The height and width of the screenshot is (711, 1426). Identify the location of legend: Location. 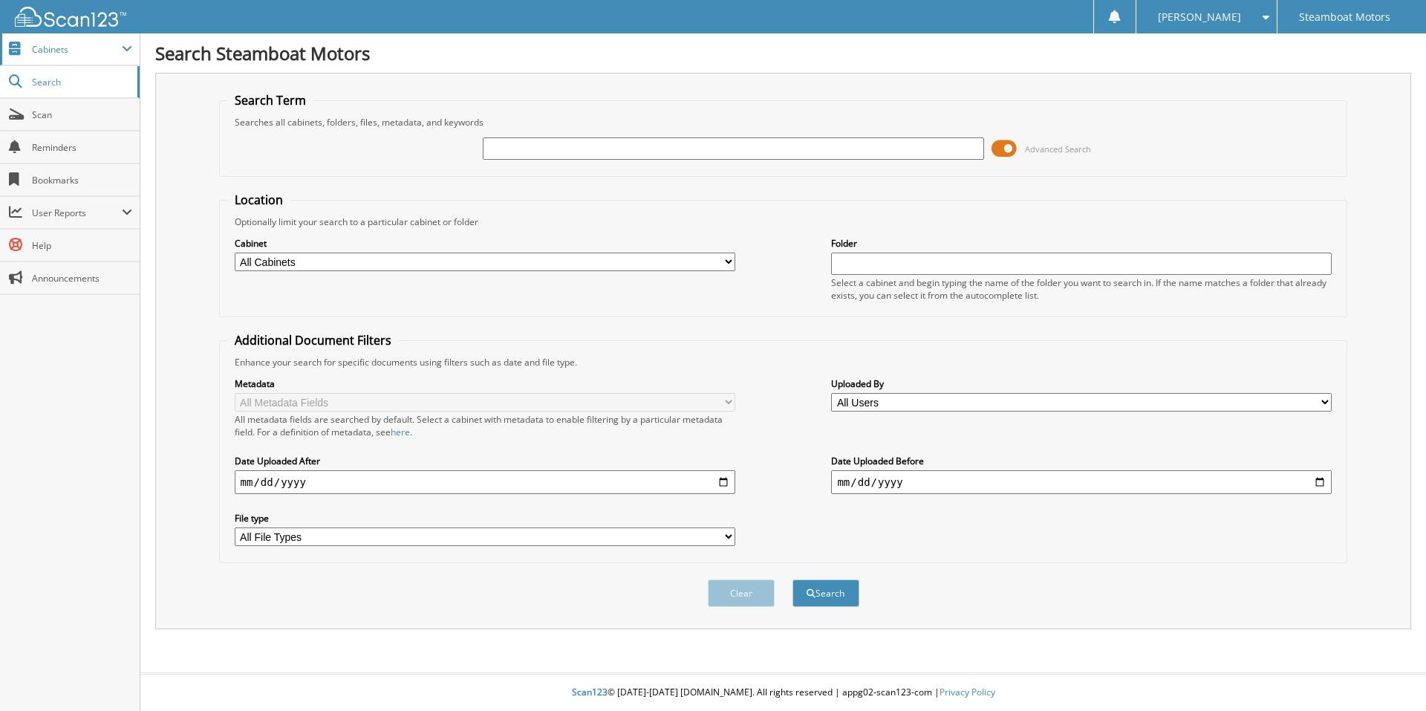
(258, 200).